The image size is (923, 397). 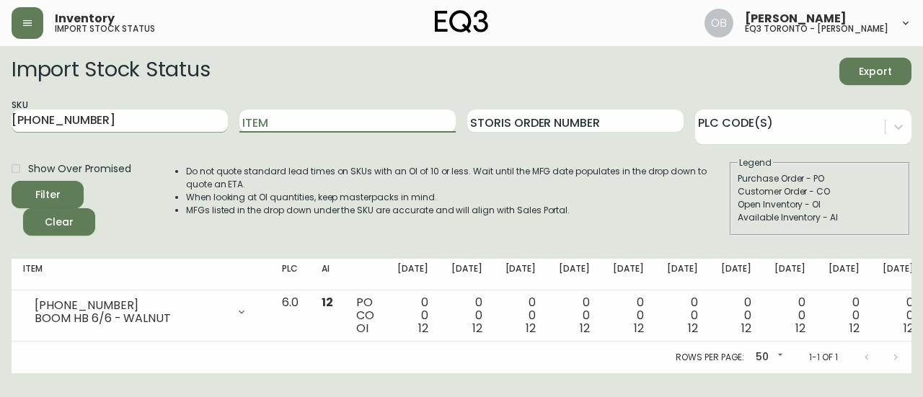 What do you see at coordinates (110, 71) in the screenshot?
I see `h2: Import Stock Status` at bounding box center [110, 71].